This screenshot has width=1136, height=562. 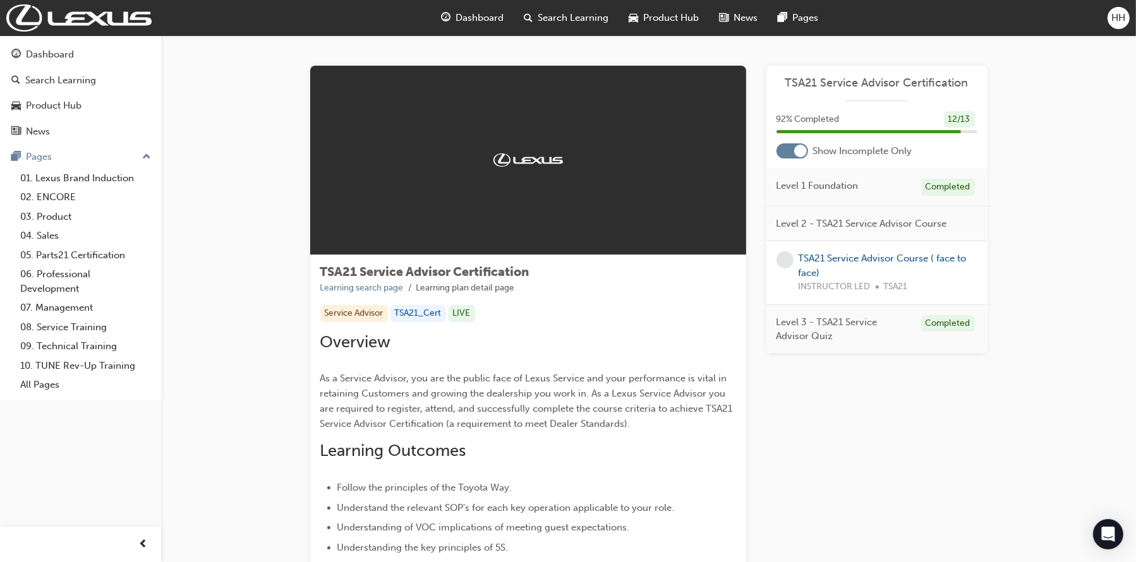 What do you see at coordinates (85, 385) in the screenshot?
I see `a: All Pages` at bounding box center [85, 385].